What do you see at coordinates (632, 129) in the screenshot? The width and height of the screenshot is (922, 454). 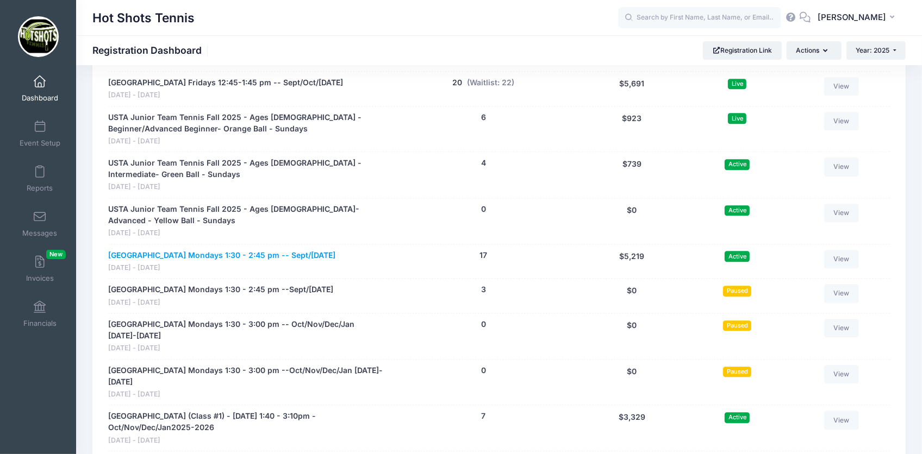 I see `div: $923` at bounding box center [632, 129].